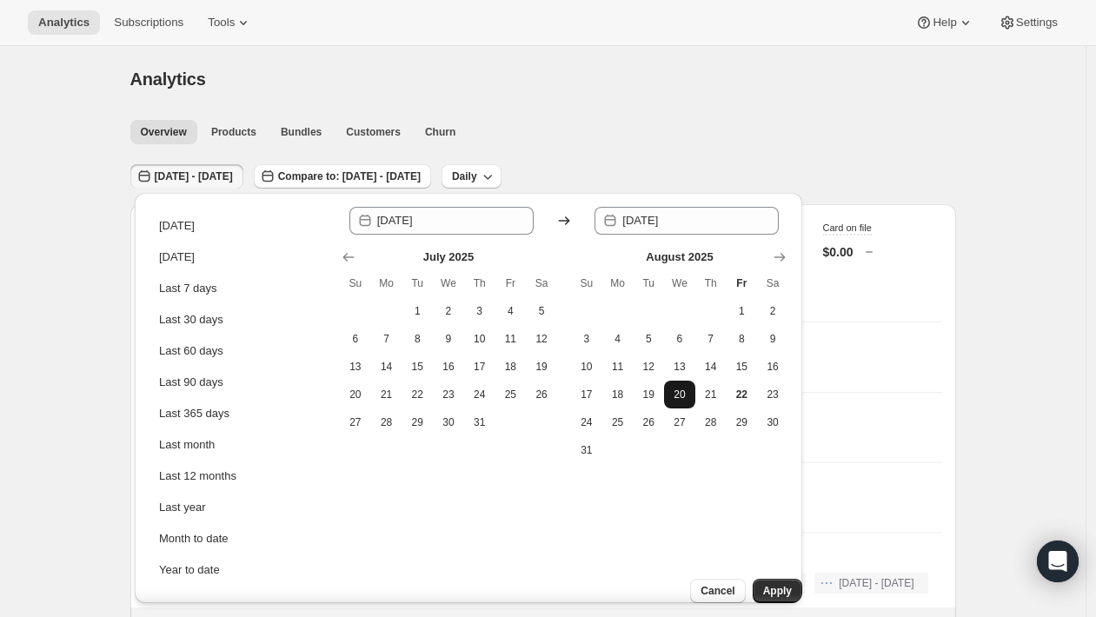 This screenshot has width=1096, height=617. I want to click on button: Tuesday July 1 2025, so click(417, 311).